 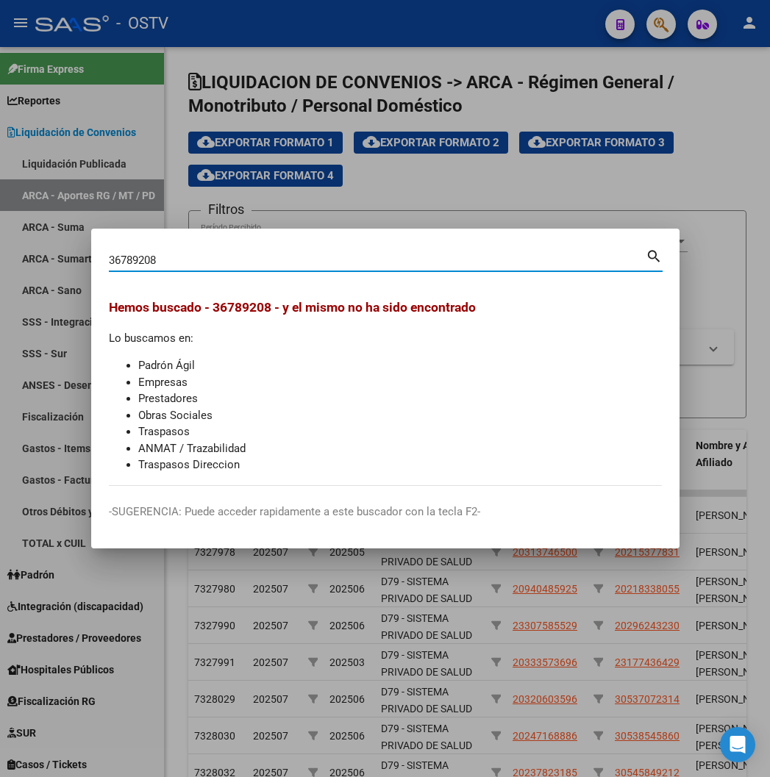 What do you see at coordinates (292, 307) in the screenshot?
I see `span: Hemos buscado - 36789208 - y el mismo no ha sido encontrado` at bounding box center [292, 307].